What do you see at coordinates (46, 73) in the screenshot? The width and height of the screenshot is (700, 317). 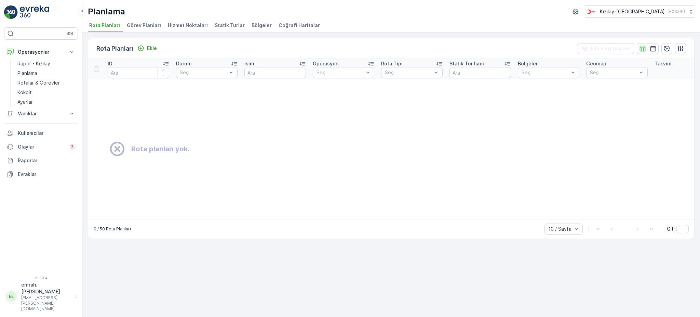 I see `a: Planlama` at bounding box center [46, 73].